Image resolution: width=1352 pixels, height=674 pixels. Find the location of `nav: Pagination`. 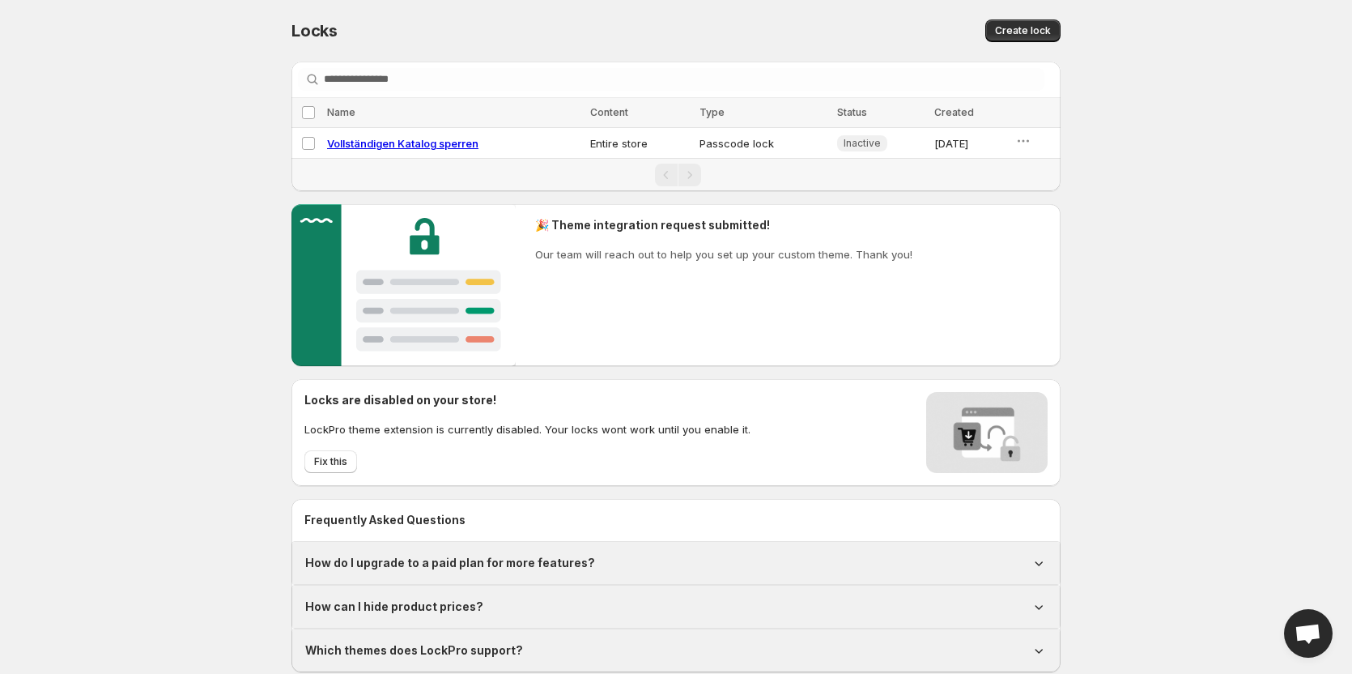

nav: Pagination is located at coordinates (676, 174).